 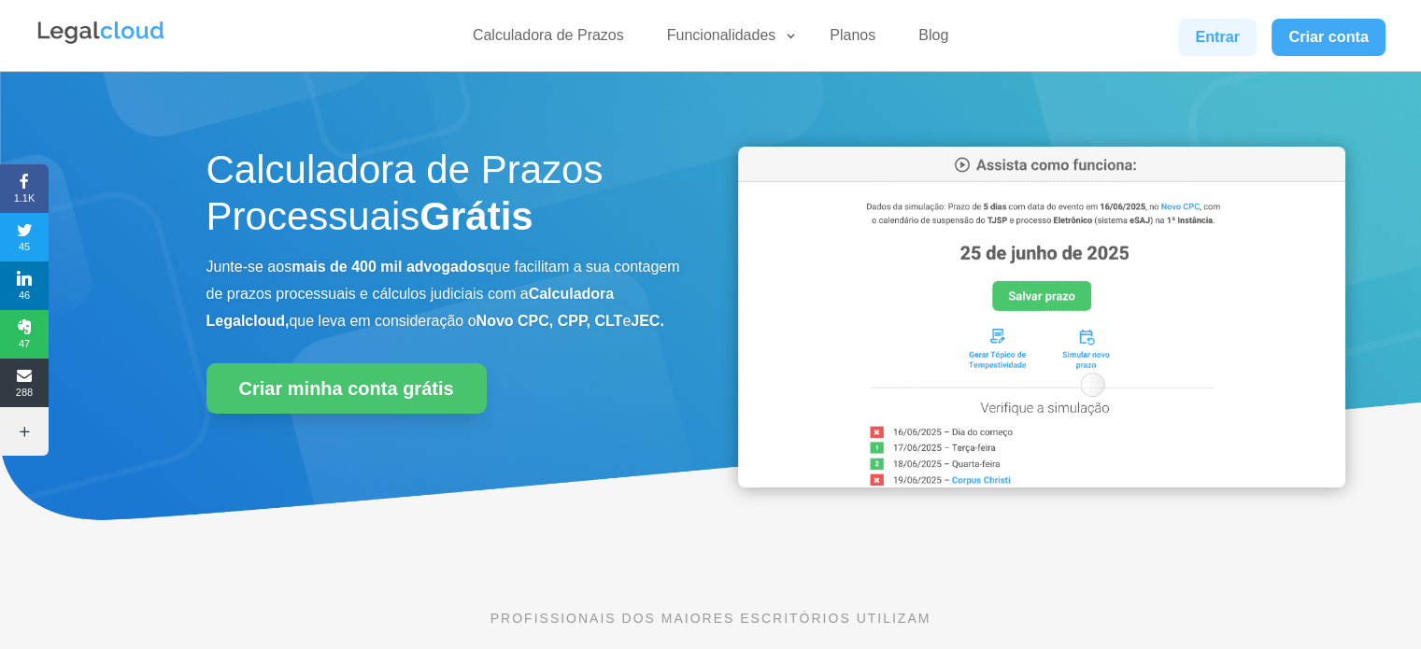 What do you see at coordinates (445, 198) in the screenshot?
I see `h1: Calculadora de Prazos Processuais` at bounding box center [445, 198].